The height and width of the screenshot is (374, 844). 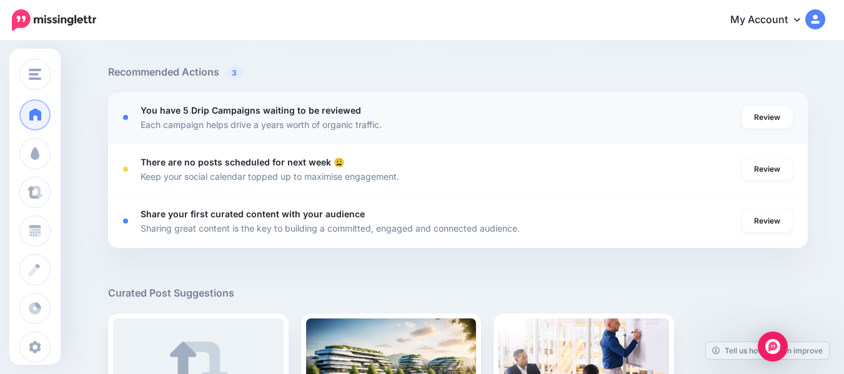 What do you see at coordinates (767, 350) in the screenshot?
I see `a: Tell us how we can improve` at bounding box center [767, 350].